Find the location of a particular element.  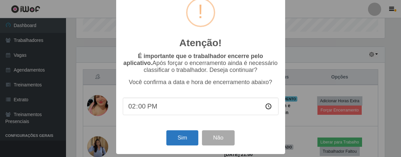

button: Sim is located at coordinates (182, 138).